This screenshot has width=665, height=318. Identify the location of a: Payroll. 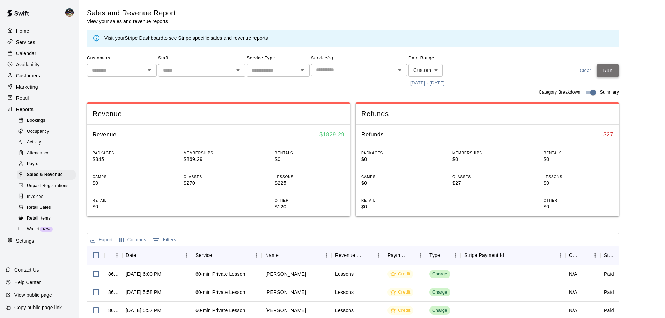
(47, 164).